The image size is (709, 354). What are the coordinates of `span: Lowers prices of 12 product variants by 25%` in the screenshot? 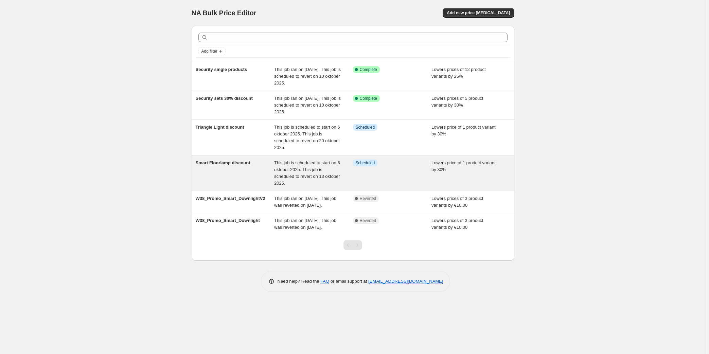 It's located at (459, 73).